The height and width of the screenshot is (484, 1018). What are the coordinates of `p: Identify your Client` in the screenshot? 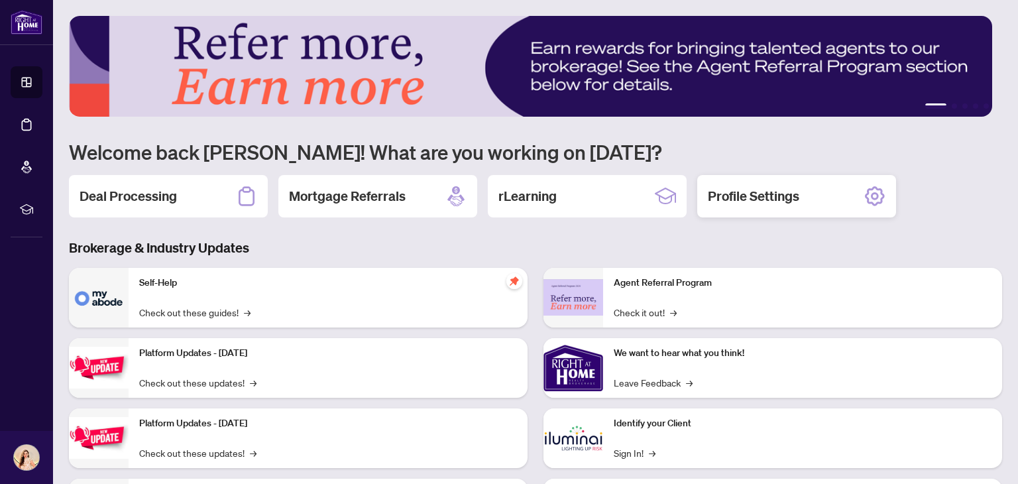 It's located at (802, 423).